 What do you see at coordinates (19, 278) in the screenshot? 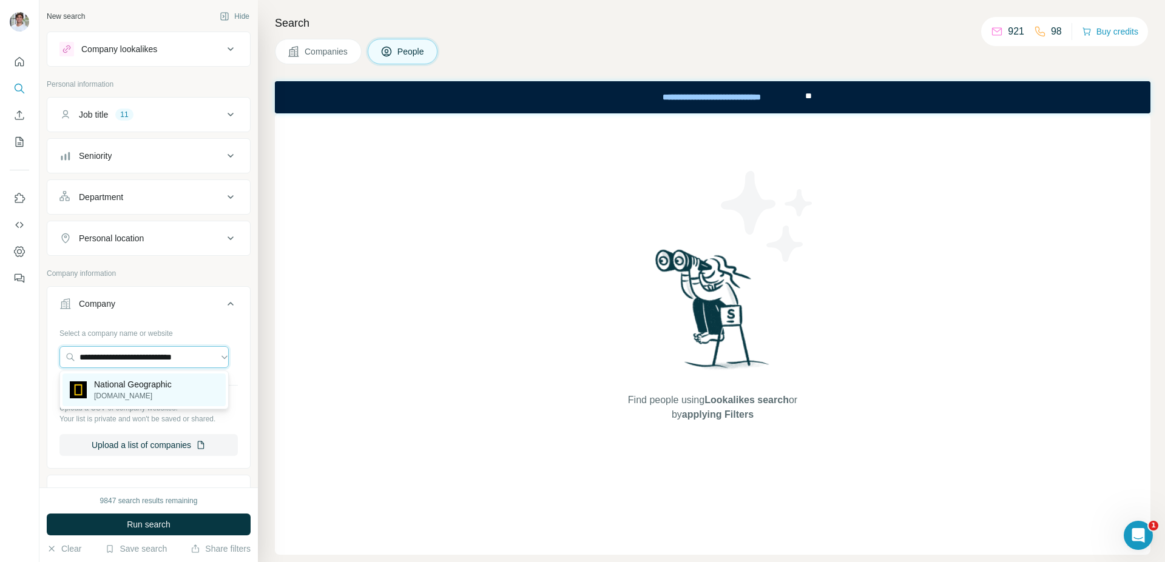
I see `button: Feedback` at bounding box center [19, 278].